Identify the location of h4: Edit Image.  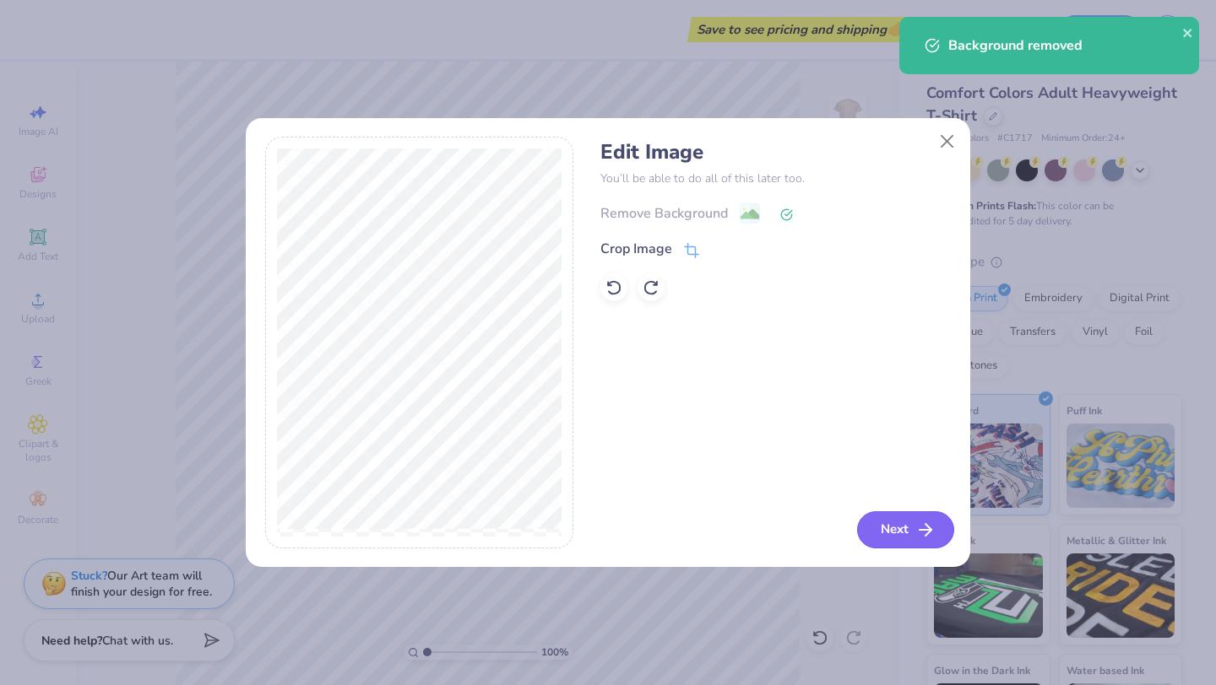
(775, 152).